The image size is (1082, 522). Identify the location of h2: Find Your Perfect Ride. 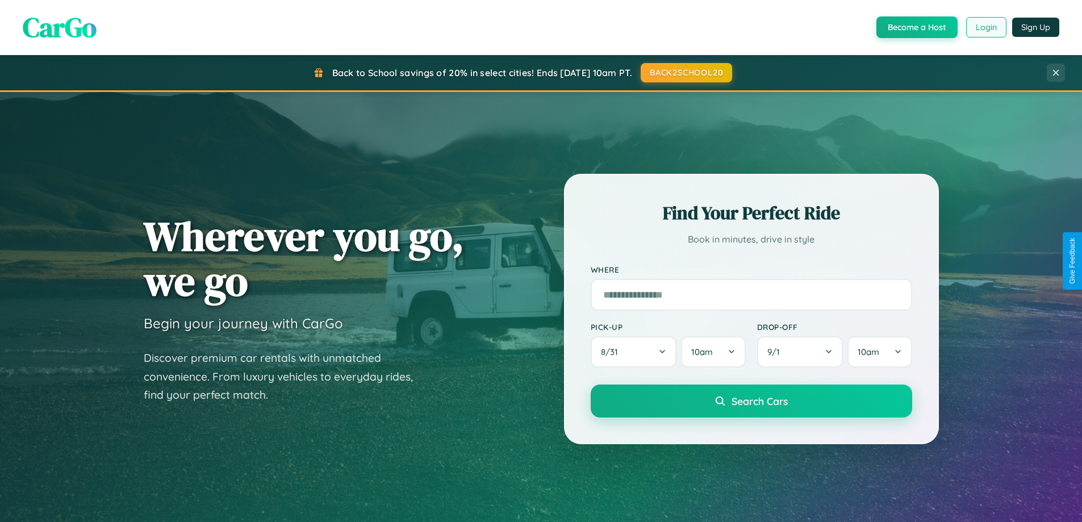
(752, 213).